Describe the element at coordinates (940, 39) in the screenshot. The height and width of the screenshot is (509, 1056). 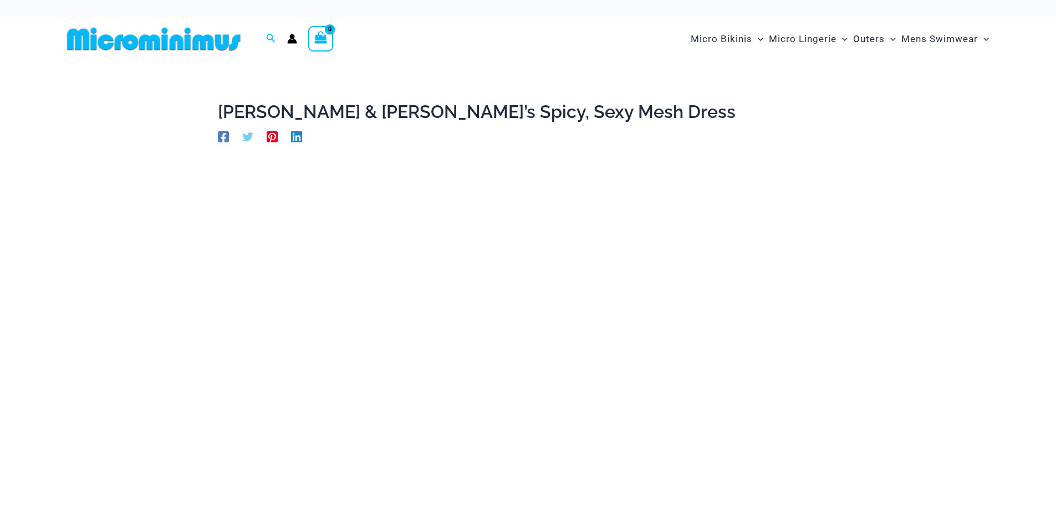
I see `span: Mens Swimwear` at that location.